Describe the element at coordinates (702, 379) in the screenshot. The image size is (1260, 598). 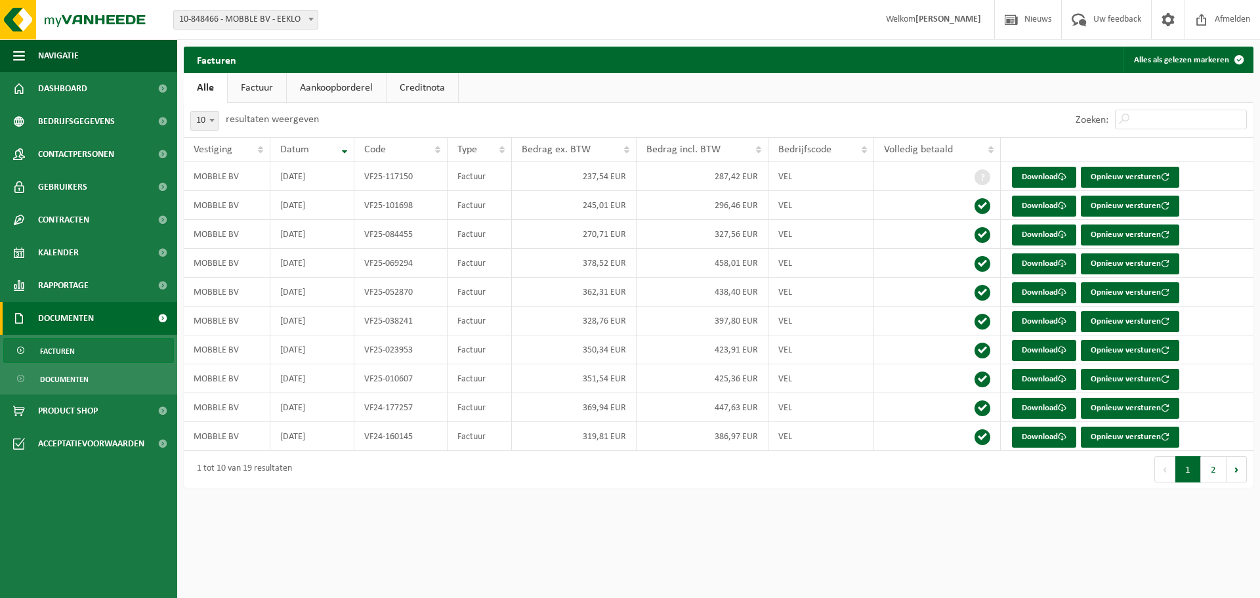
I see `td: 425,36 EUR` at that location.